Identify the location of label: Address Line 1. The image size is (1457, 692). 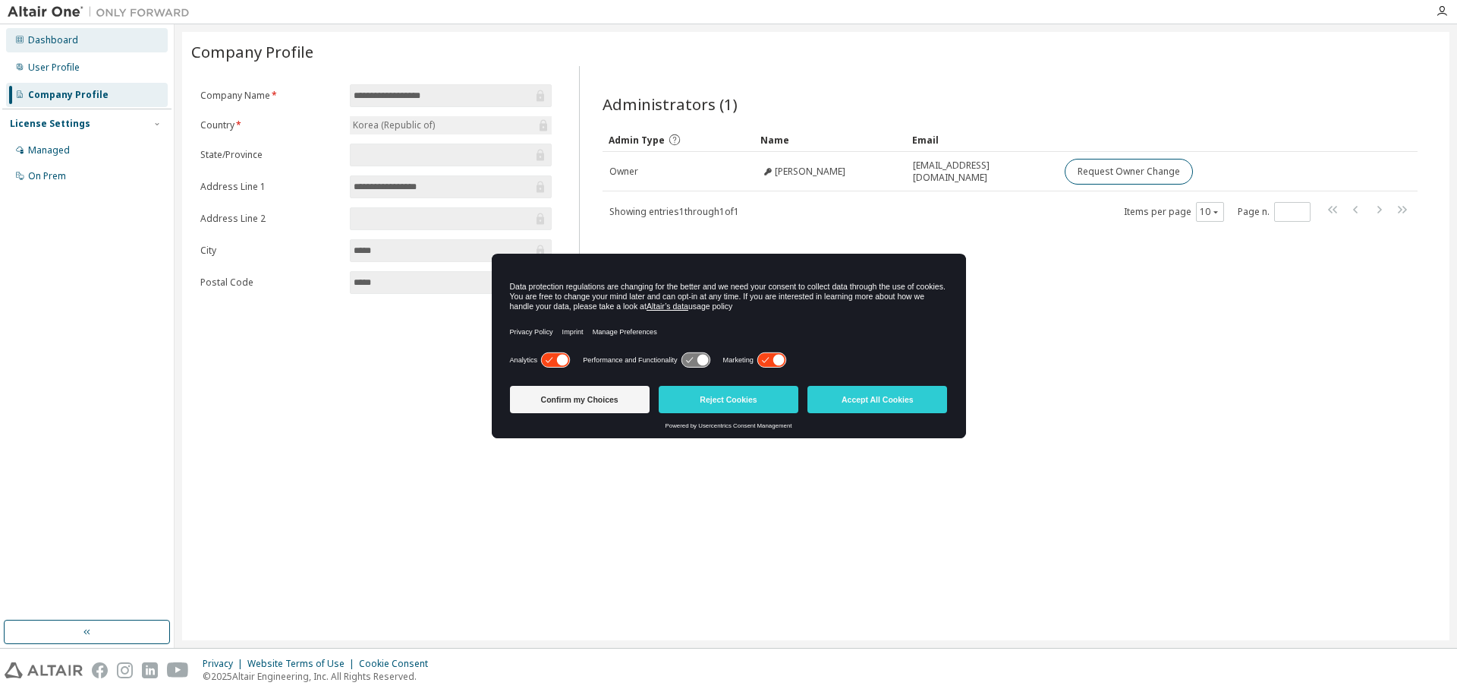
(270, 187).